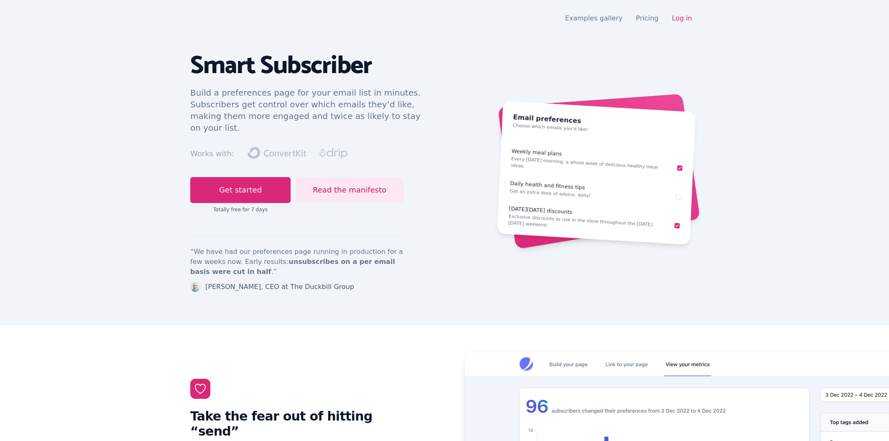  I want to click on a: Pricing, so click(647, 18).